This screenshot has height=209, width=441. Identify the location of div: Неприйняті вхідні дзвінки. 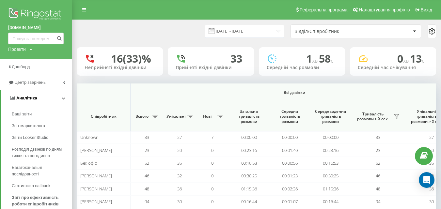
(120, 68).